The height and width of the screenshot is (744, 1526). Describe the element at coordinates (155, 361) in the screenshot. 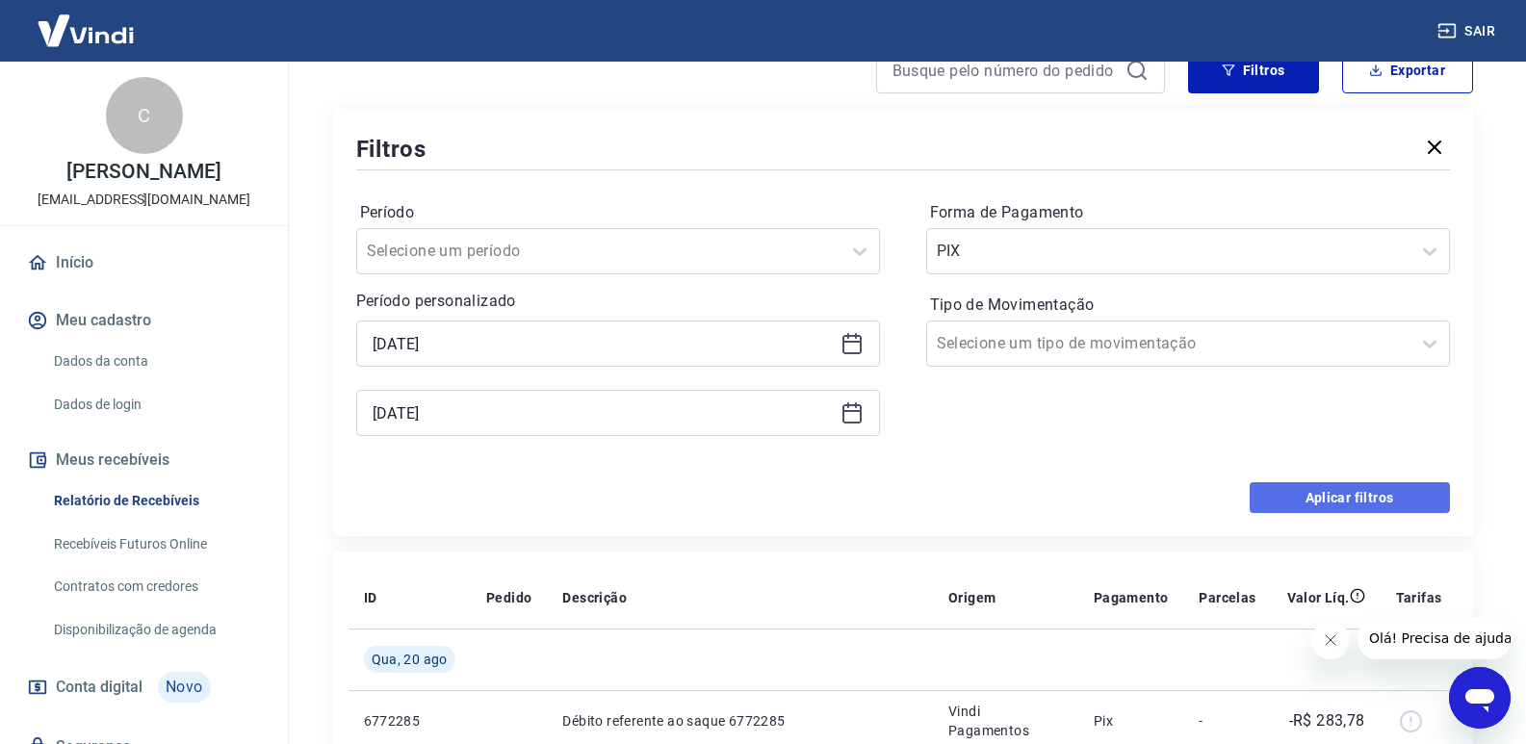

I see `a: Dados da conta` at that location.